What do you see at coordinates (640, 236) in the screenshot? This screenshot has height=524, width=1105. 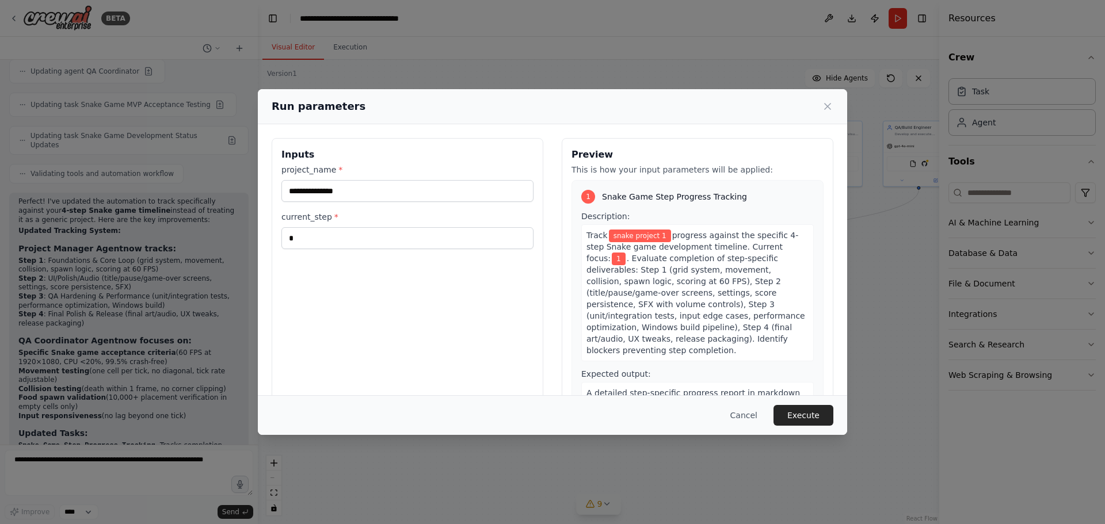 I see `span: Variable: project_name` at bounding box center [640, 236].